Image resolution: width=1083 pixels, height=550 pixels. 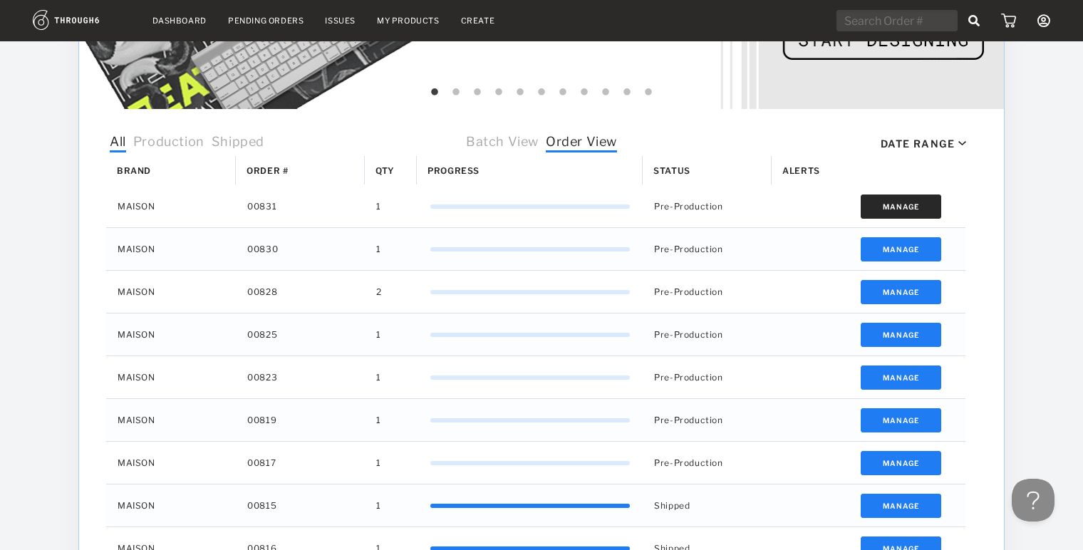 I want to click on button: 9, so click(x=606, y=93).